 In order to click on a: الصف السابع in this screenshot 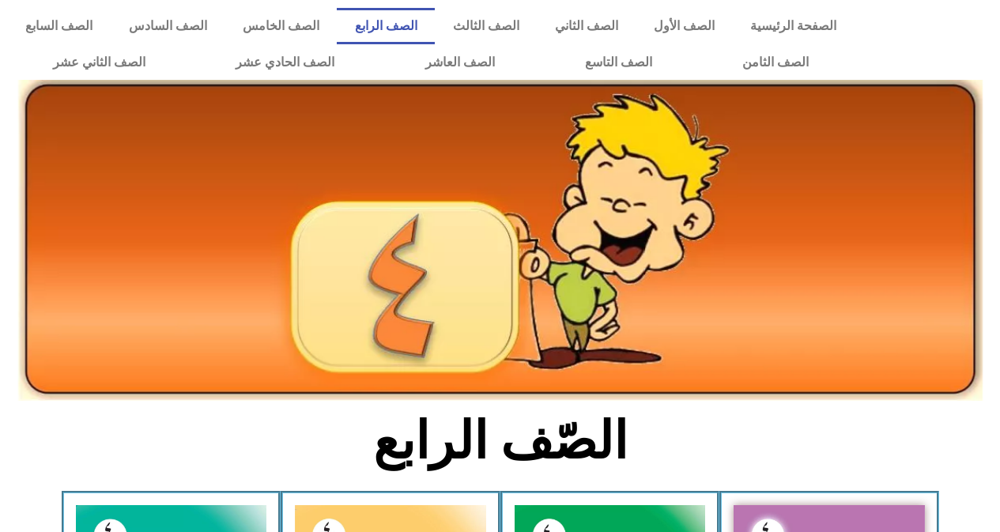, I will do `click(59, 26)`.